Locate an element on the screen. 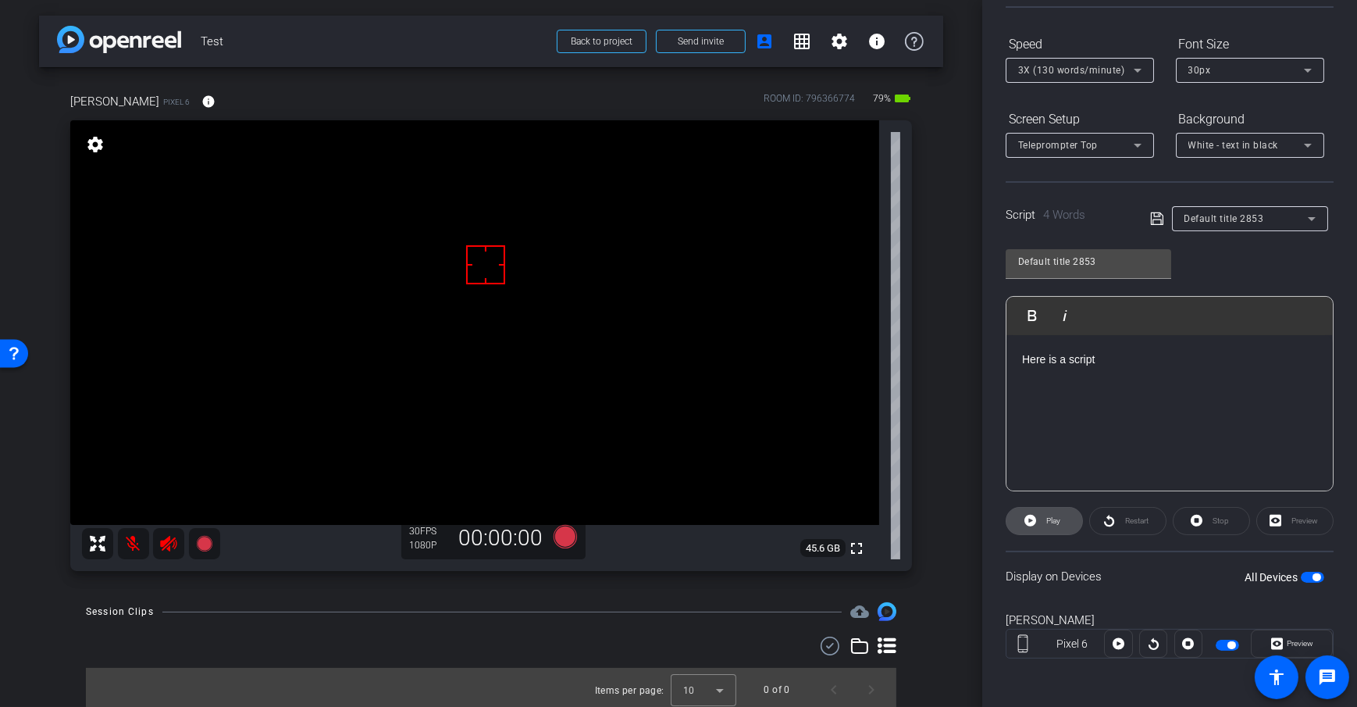 Image resolution: width=1357 pixels, height=707 pixels. mat-icon: message is located at coordinates (1327, 677).